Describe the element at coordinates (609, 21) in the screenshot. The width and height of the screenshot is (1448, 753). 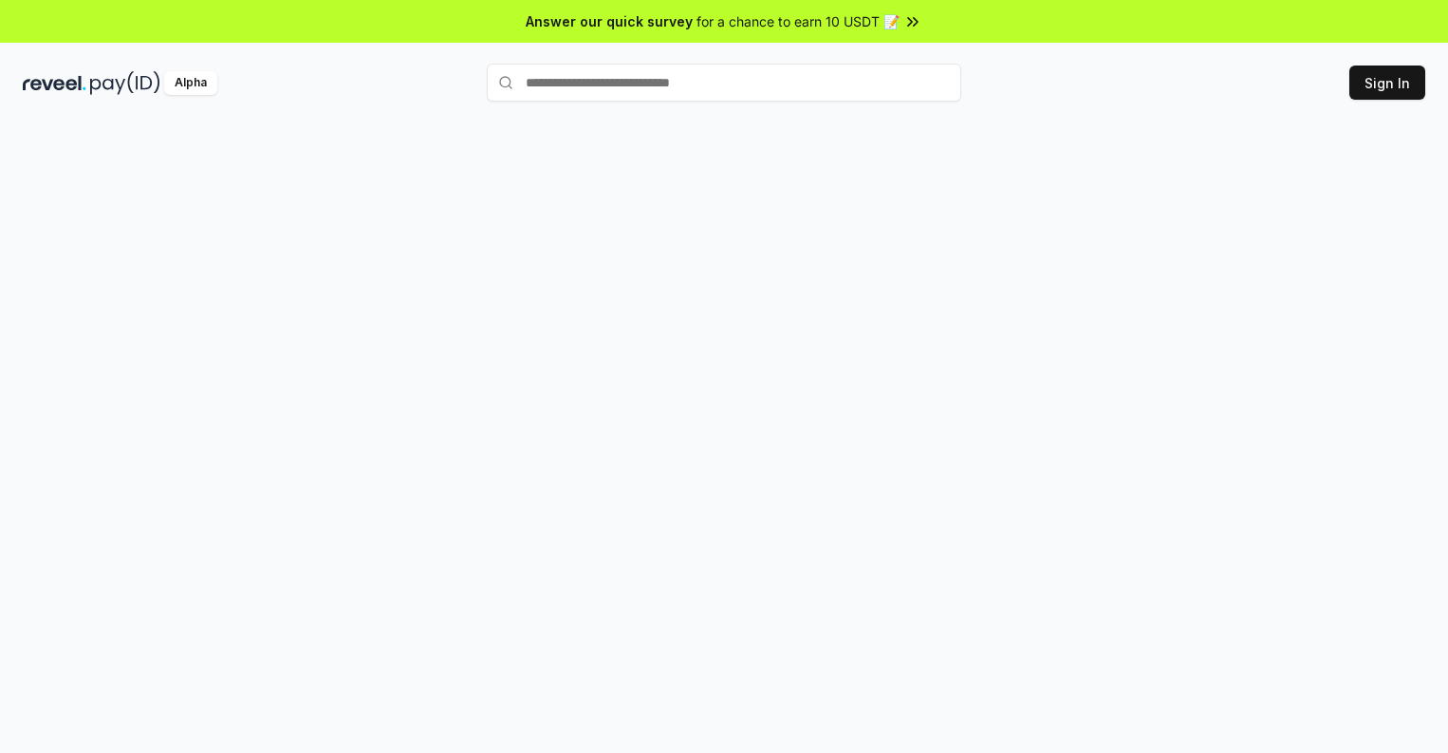
I see `span: Answer our quick survey` at that location.